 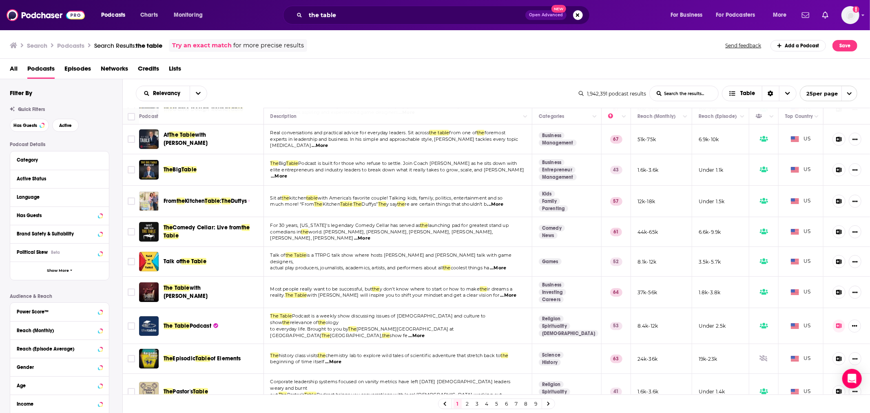 I want to click on span: Open Advanced, so click(x=546, y=15).